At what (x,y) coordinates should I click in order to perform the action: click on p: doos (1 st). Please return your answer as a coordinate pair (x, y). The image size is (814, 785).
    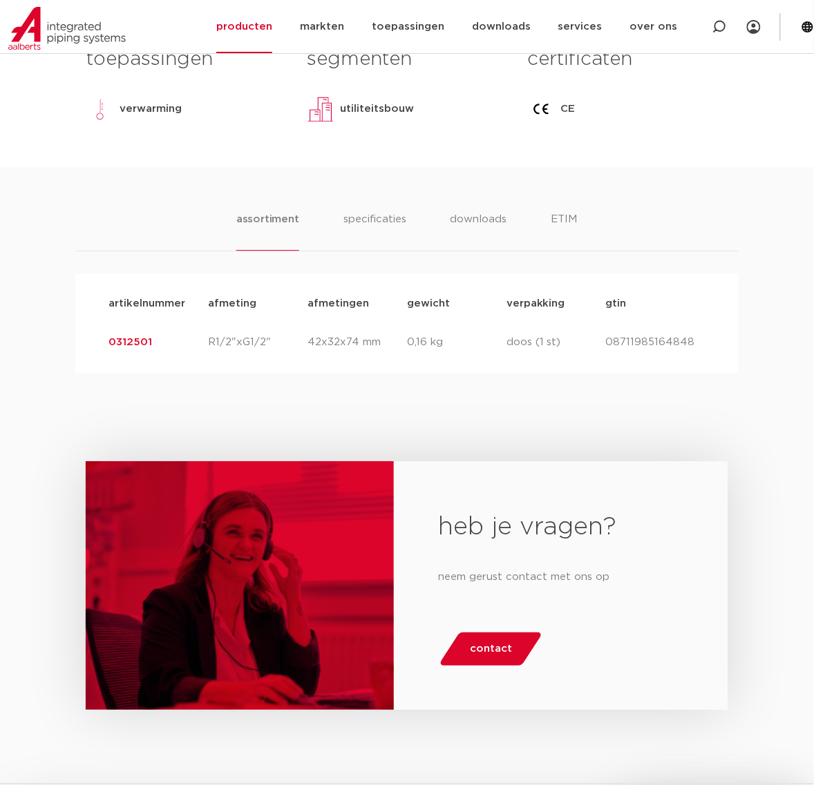
    Looking at the image, I should click on (556, 343).